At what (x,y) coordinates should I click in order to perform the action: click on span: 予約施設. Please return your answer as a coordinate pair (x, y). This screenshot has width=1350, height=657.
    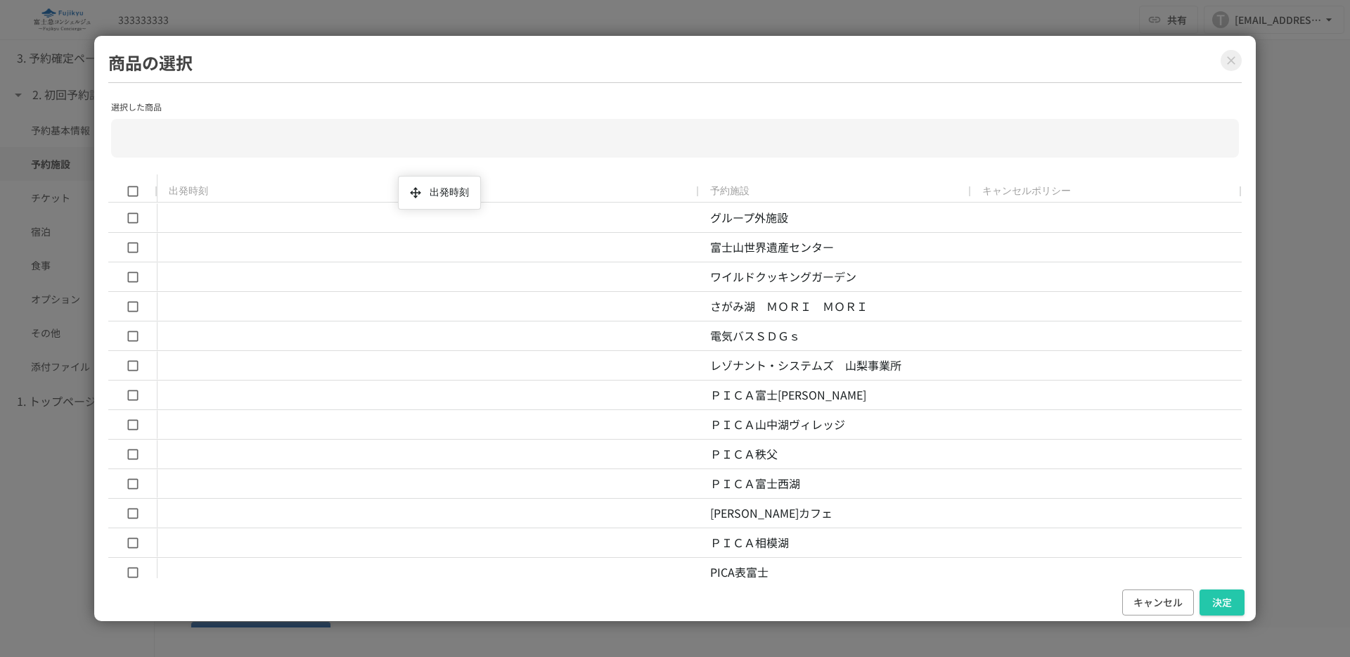
    Looking at the image, I should click on (730, 191).